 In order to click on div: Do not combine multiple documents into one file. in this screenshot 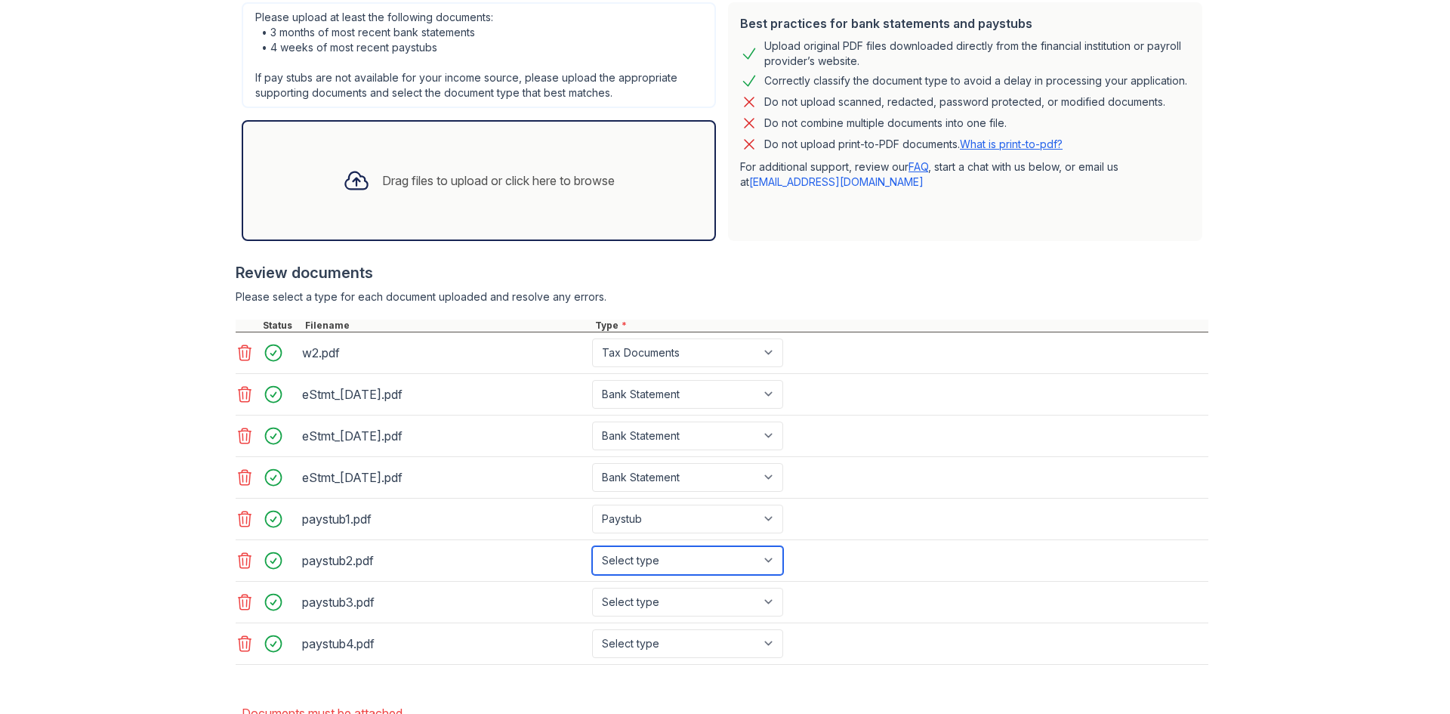, I will do `click(885, 123)`.